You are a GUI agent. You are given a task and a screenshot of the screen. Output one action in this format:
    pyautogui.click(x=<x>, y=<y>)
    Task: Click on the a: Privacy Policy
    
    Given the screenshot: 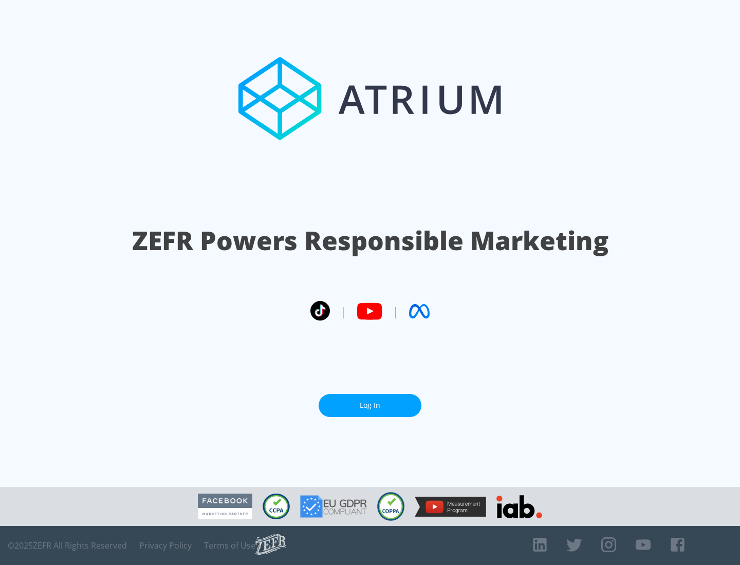 What is the action you would take?
    pyautogui.click(x=165, y=546)
    